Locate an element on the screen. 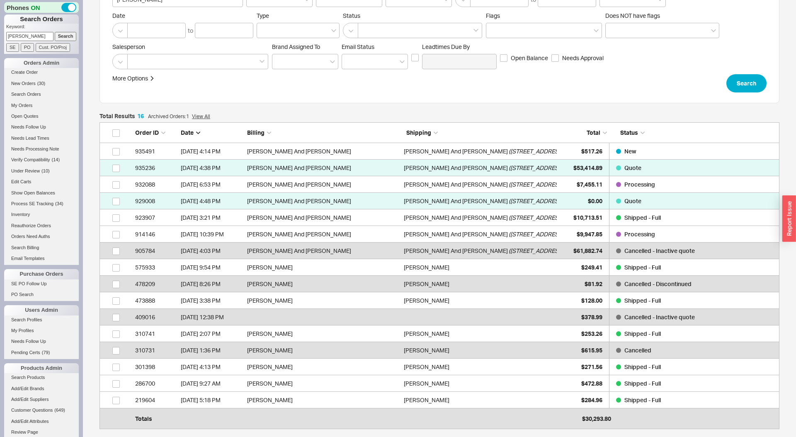  span: $10,713.51 is located at coordinates (588, 217).